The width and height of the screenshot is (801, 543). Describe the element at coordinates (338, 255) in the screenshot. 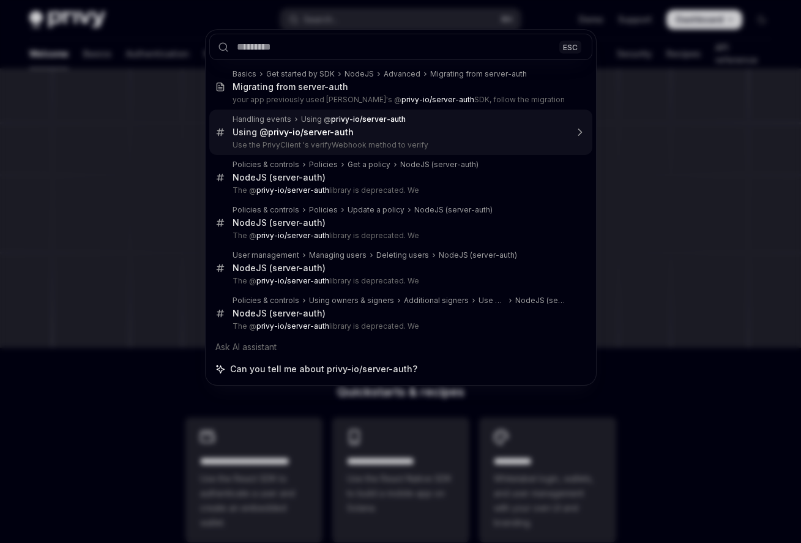

I see `div: Managing users` at that location.